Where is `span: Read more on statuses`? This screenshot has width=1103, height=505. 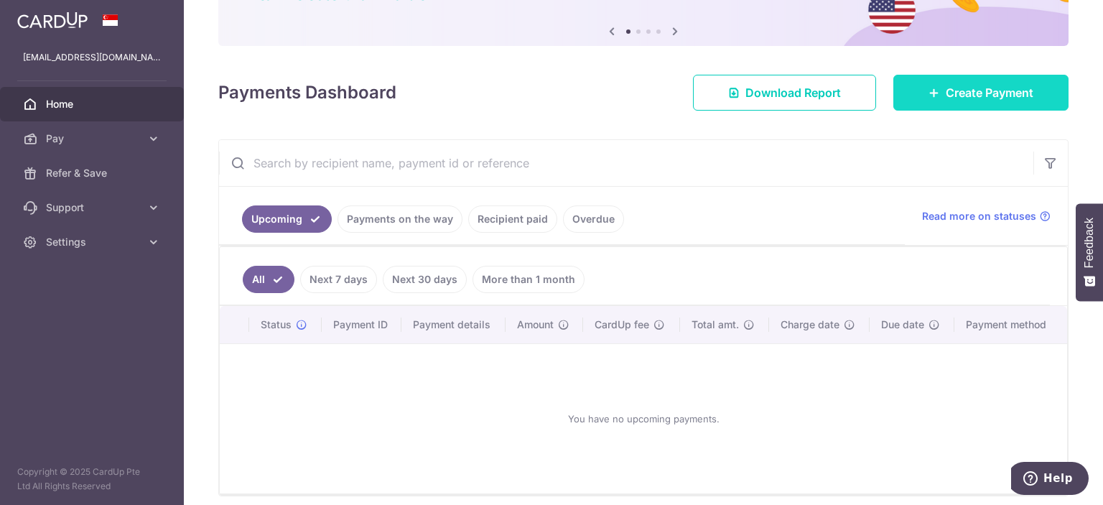 span: Read more on statuses is located at coordinates (979, 216).